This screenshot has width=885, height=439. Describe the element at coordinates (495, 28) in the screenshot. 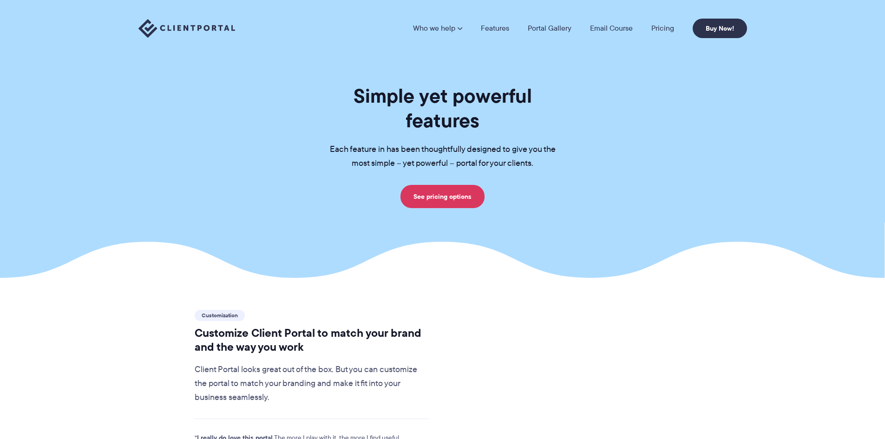

I see `a: Features` at that location.